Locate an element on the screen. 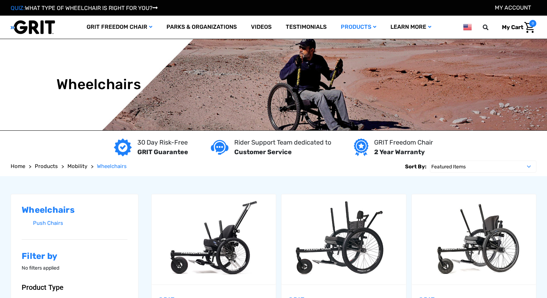 The height and width of the screenshot is (298, 547). img: GRIT Freedom Chair Pro: the Pro model shown including contoured Invacare Matrx seatback, Spinergy... is located at coordinates (474, 239).